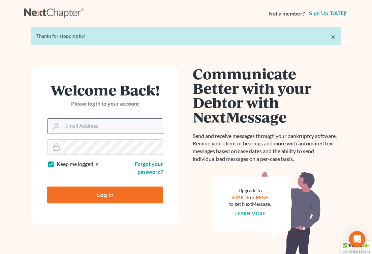  What do you see at coordinates (357, 247) in the screenshot?
I see `div: TrustedSite Certified` at bounding box center [357, 247].